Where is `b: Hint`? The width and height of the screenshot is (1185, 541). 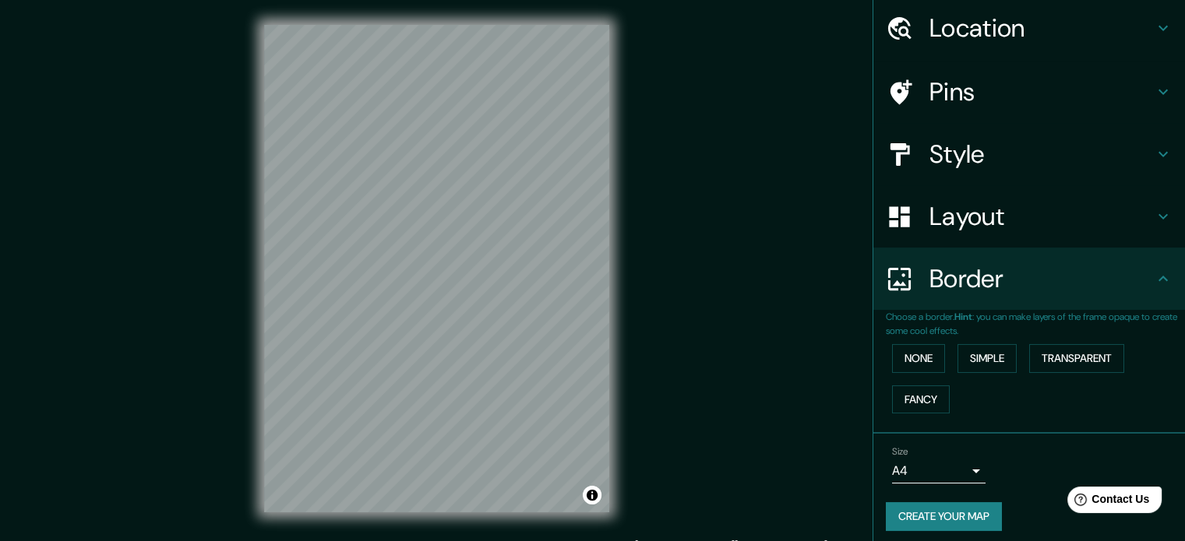
b: Hint is located at coordinates (963, 317).